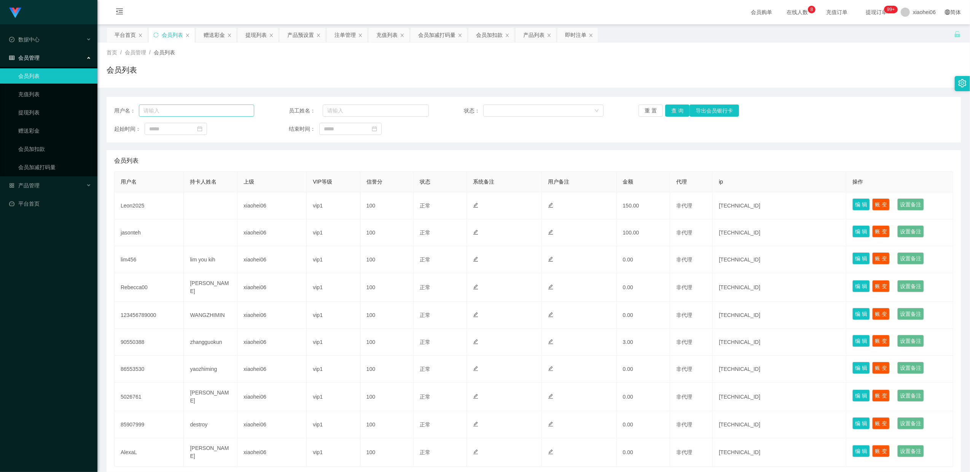 The image size is (970, 472). Describe the element at coordinates (576, 35) in the screenshot. I see `div: 即时注单` at that location.